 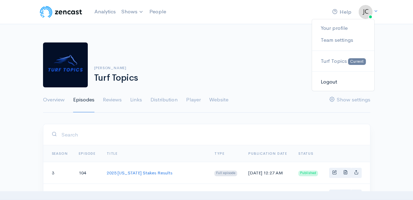 I want to click on h1: Turf Topics, so click(x=206, y=78).